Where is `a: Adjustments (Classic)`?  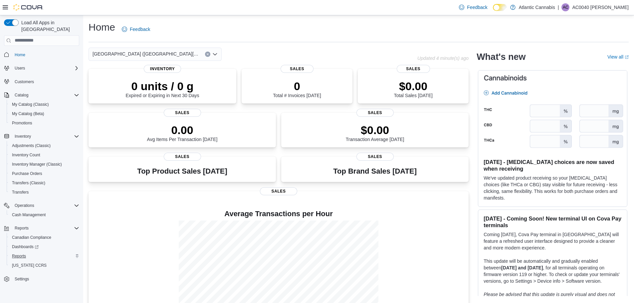 a: Adjustments (Classic) is located at coordinates (31, 146).